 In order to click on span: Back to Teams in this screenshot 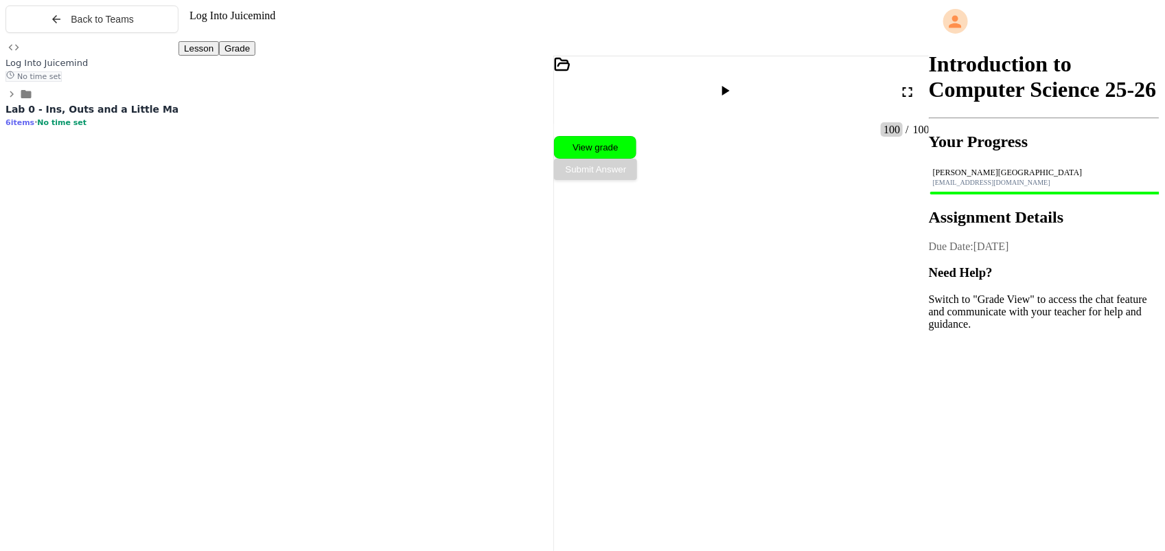, I will do `click(102, 19)`.